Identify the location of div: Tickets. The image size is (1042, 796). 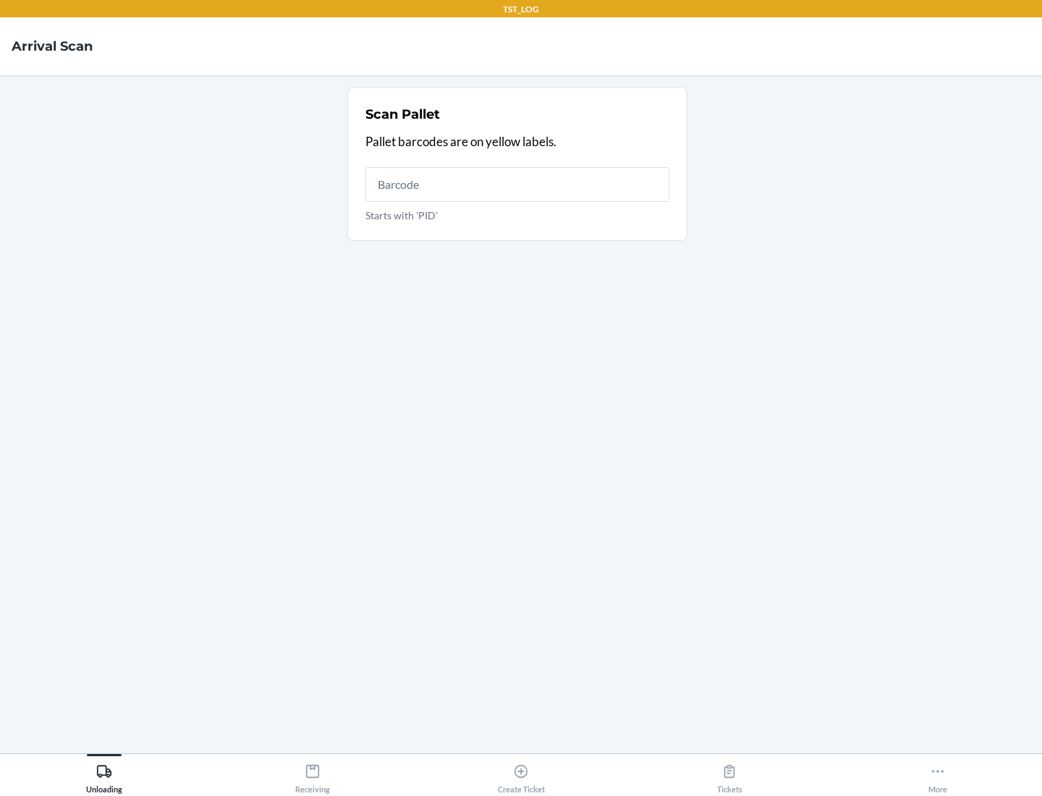
(729, 776).